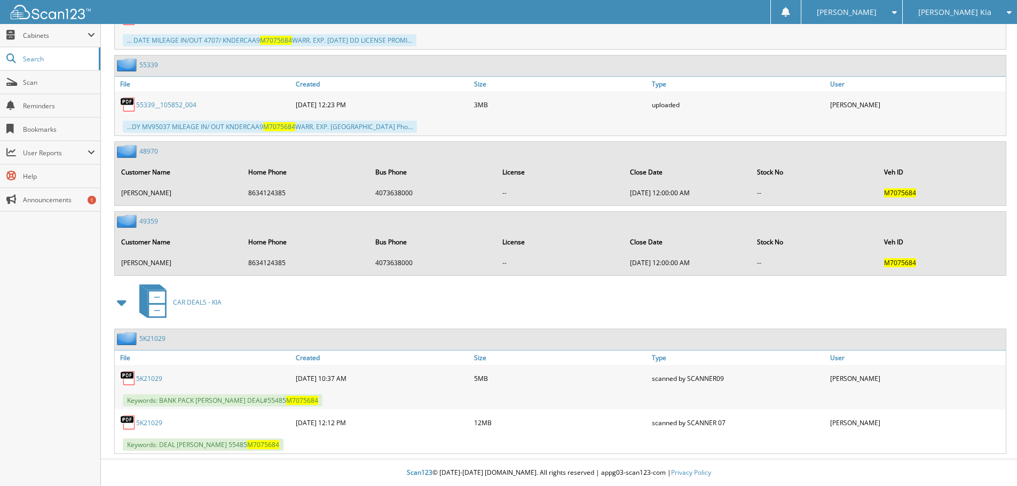 The image size is (1017, 486). I want to click on a: 49359, so click(148, 221).